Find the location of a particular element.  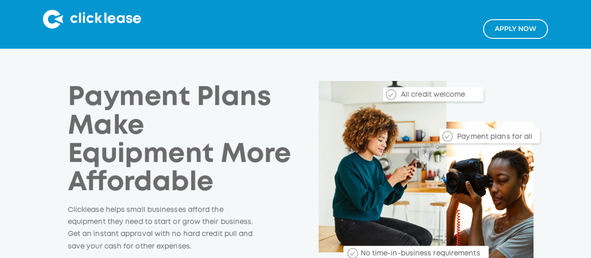

div: All credit welcome is located at coordinates (439, 95).